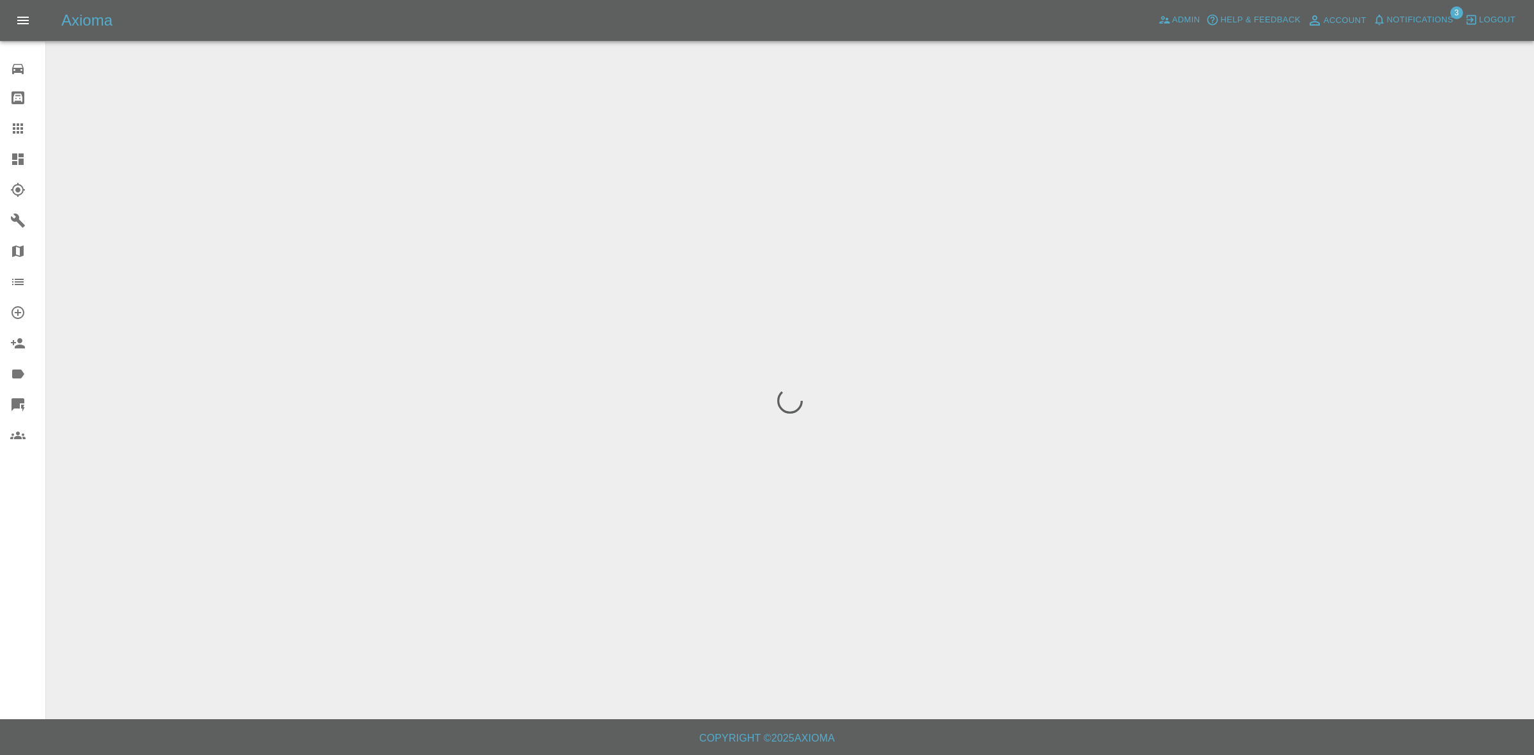  I want to click on span: Logout, so click(1496, 20).